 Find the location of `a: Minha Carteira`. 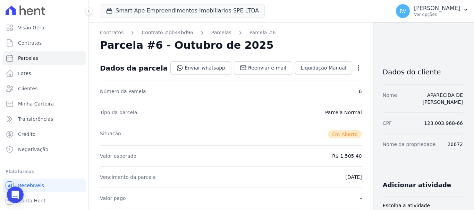

a: Minha Carteira is located at coordinates (44, 104).